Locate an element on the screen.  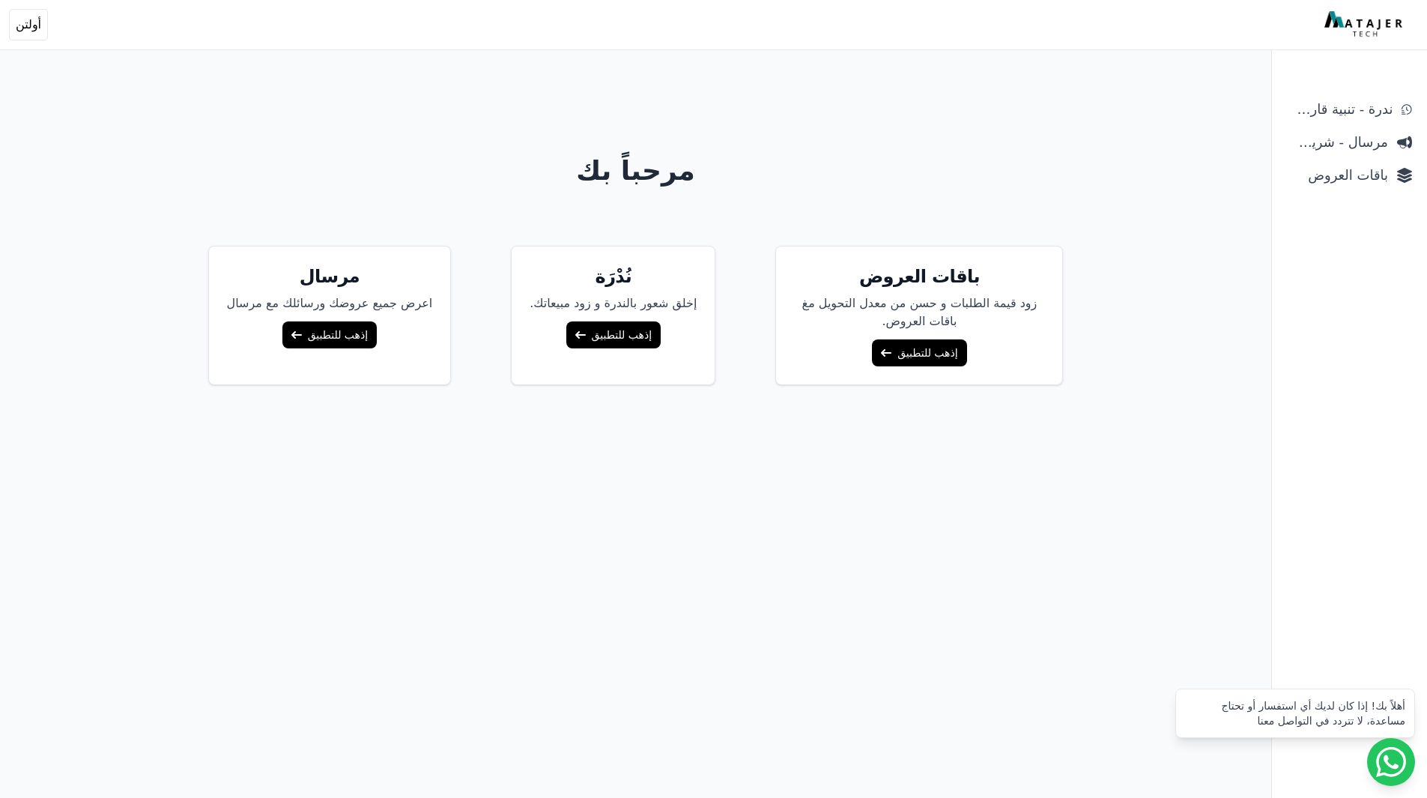
h5: باقات العروض is located at coordinates (919, 276).